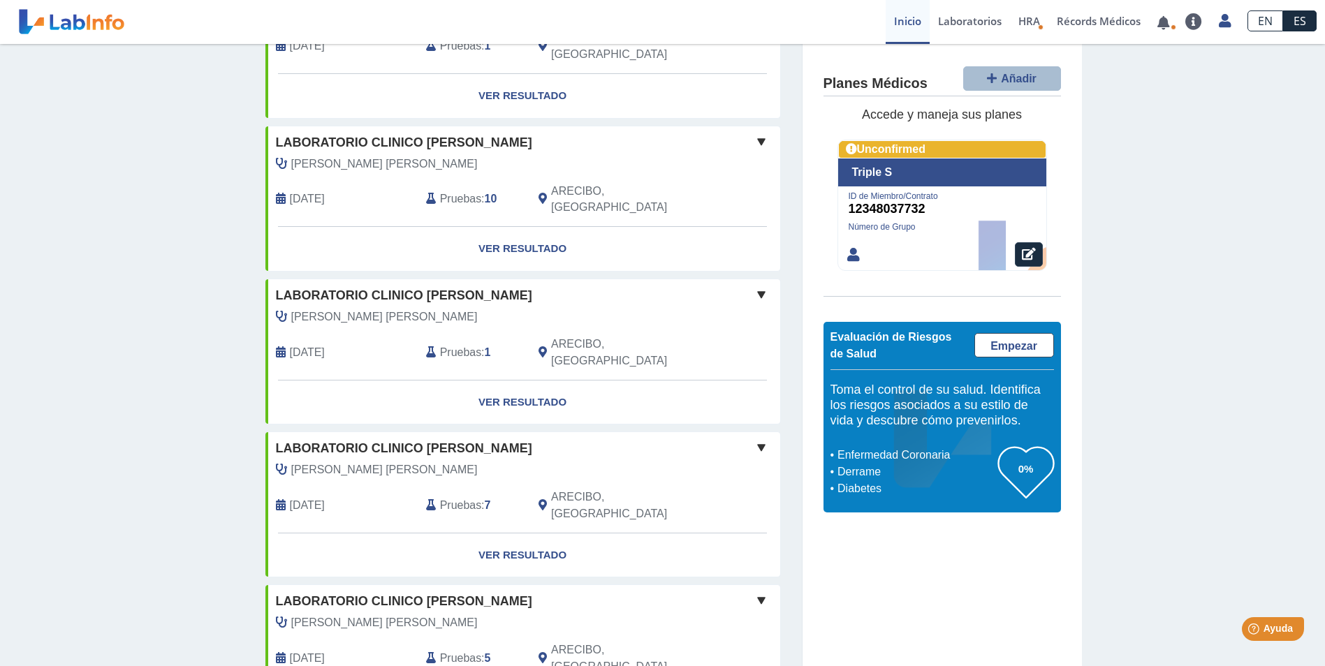 This screenshot has height=666, width=1325. Describe the element at coordinates (307, 353) in the screenshot. I see `span: 2022-10-25` at that location.